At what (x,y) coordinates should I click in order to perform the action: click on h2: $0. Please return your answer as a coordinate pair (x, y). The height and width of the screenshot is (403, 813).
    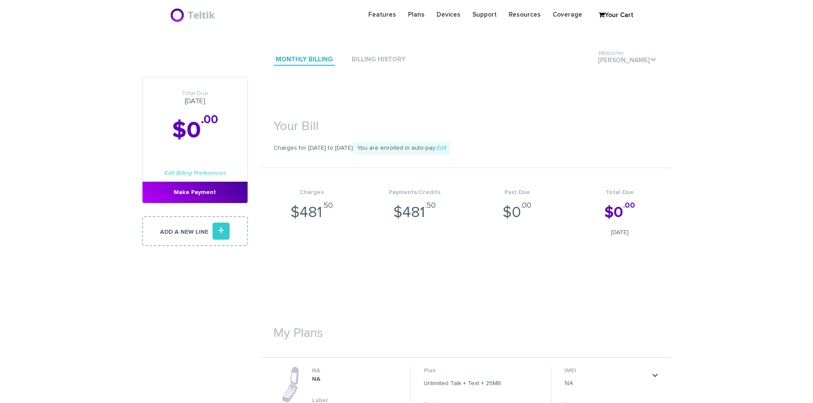
    Looking at the image, I should click on (195, 131).